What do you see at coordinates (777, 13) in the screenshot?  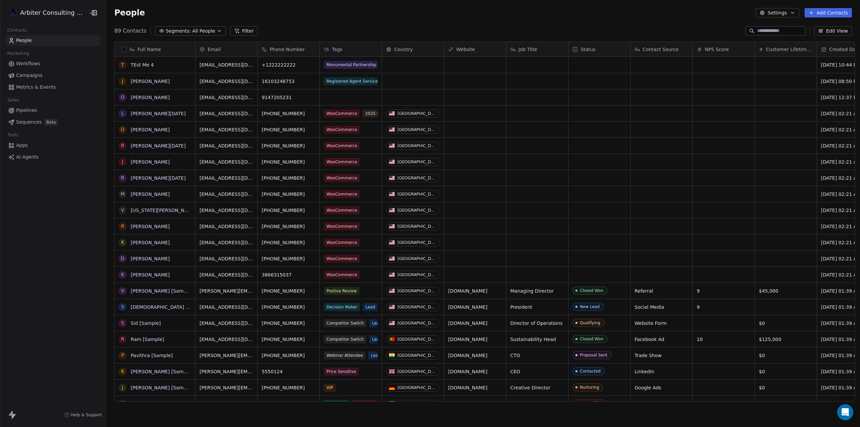 I see `button: Settings` at bounding box center [777, 13].